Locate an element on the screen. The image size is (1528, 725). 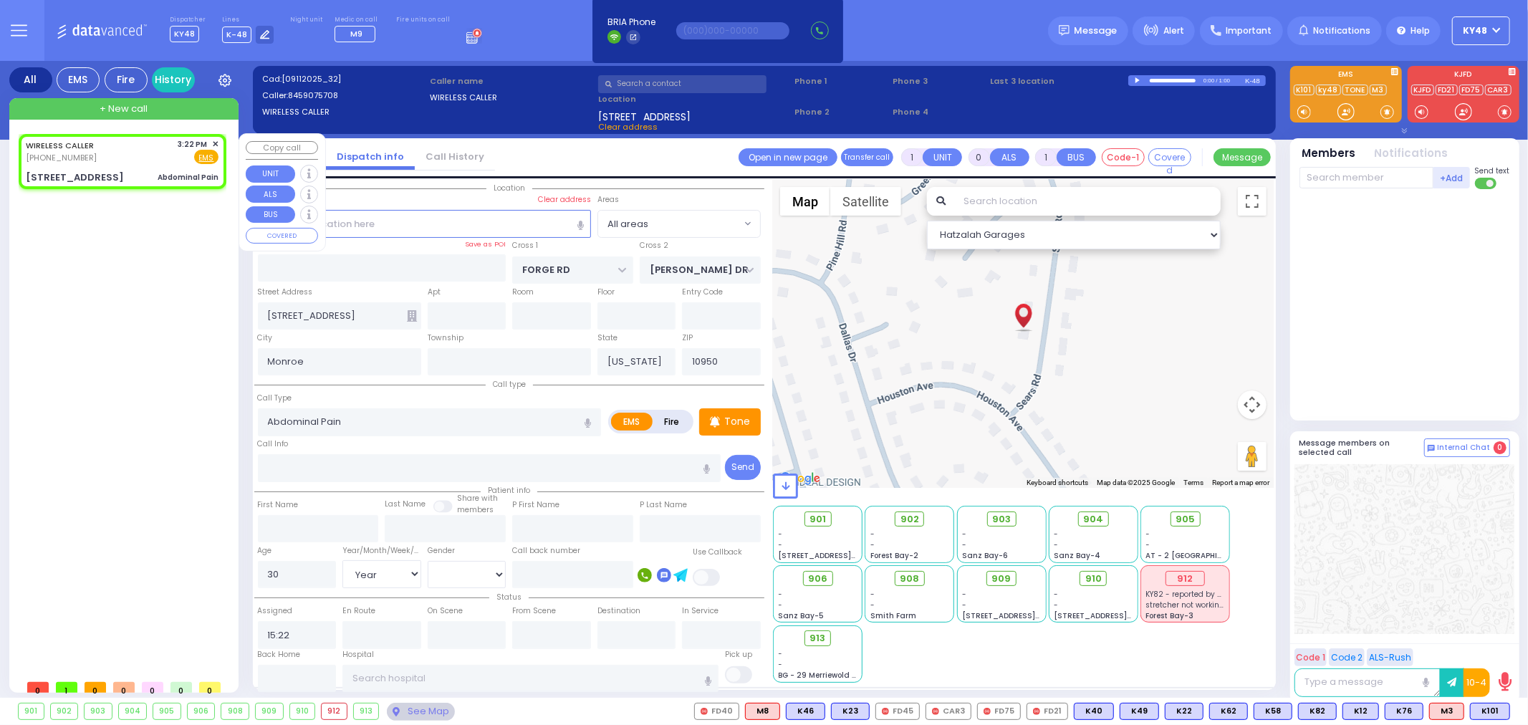
label: Save as POI is located at coordinates (485, 244).